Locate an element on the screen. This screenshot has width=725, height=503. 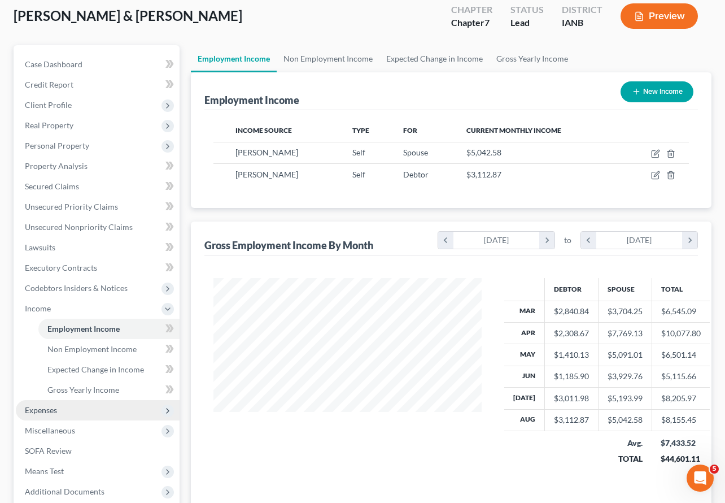
td: $6,545.09 is located at coordinates (680, 311).